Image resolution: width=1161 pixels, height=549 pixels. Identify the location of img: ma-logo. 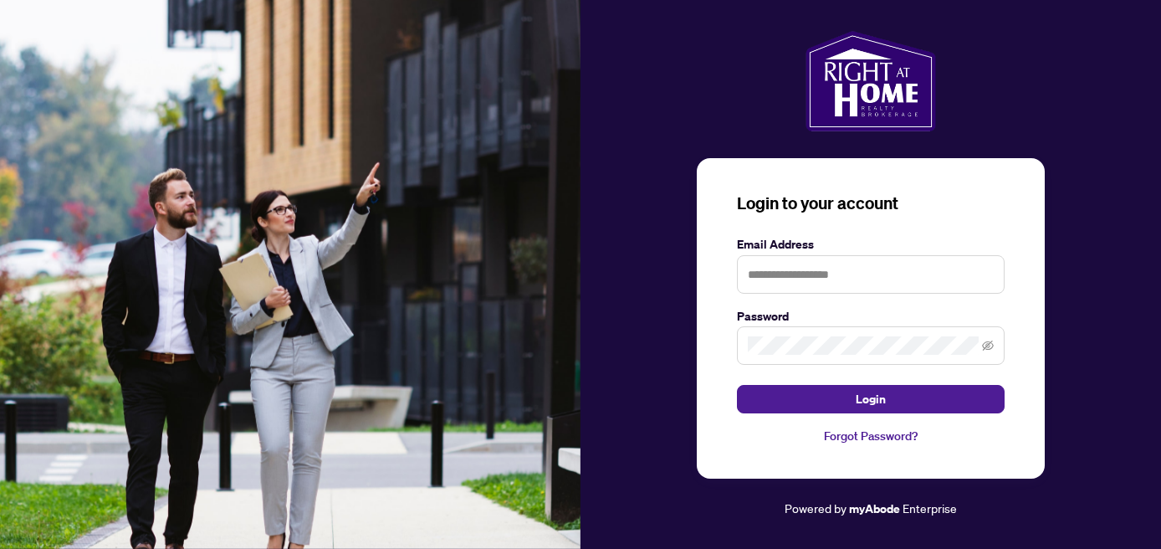
(870, 81).